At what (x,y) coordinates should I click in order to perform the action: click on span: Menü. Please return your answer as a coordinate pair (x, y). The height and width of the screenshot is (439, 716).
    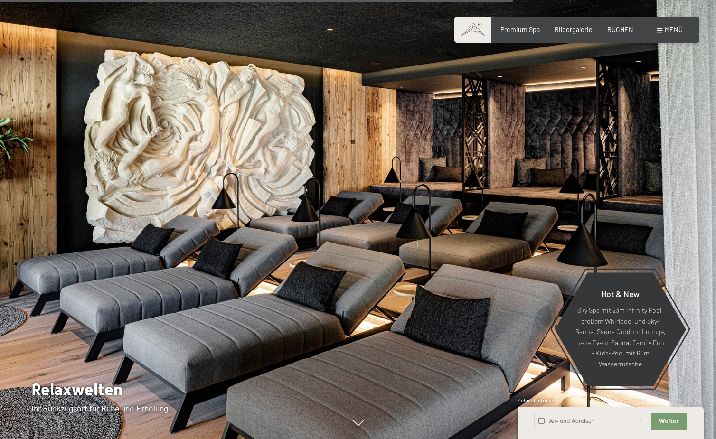
    Looking at the image, I should click on (673, 29).